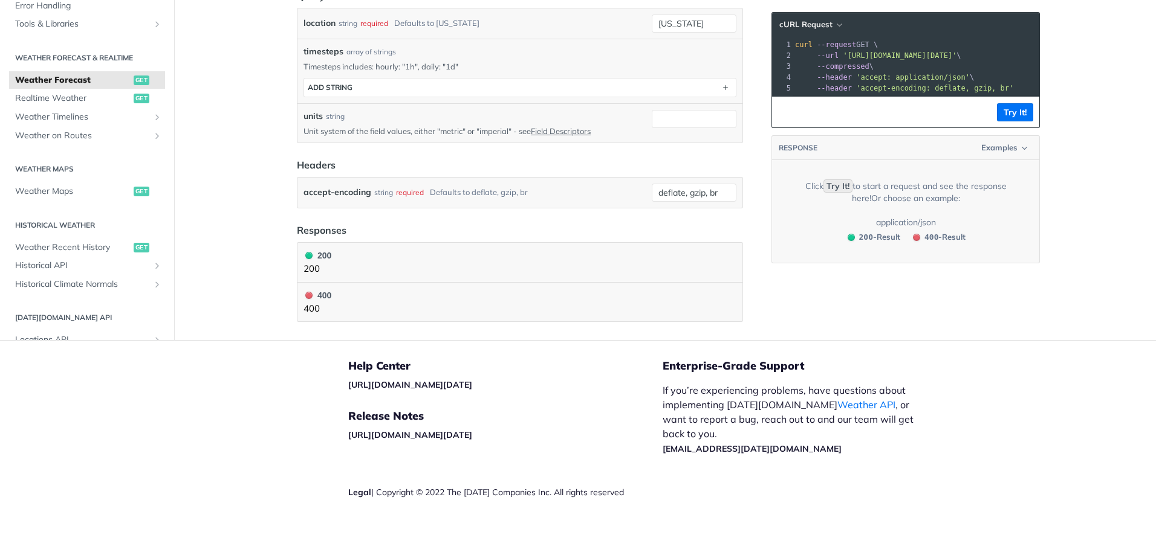 This screenshot has height=558, width=1156. Describe the element at coordinates (82, 340) in the screenshot. I see `span: Locations API` at that location.